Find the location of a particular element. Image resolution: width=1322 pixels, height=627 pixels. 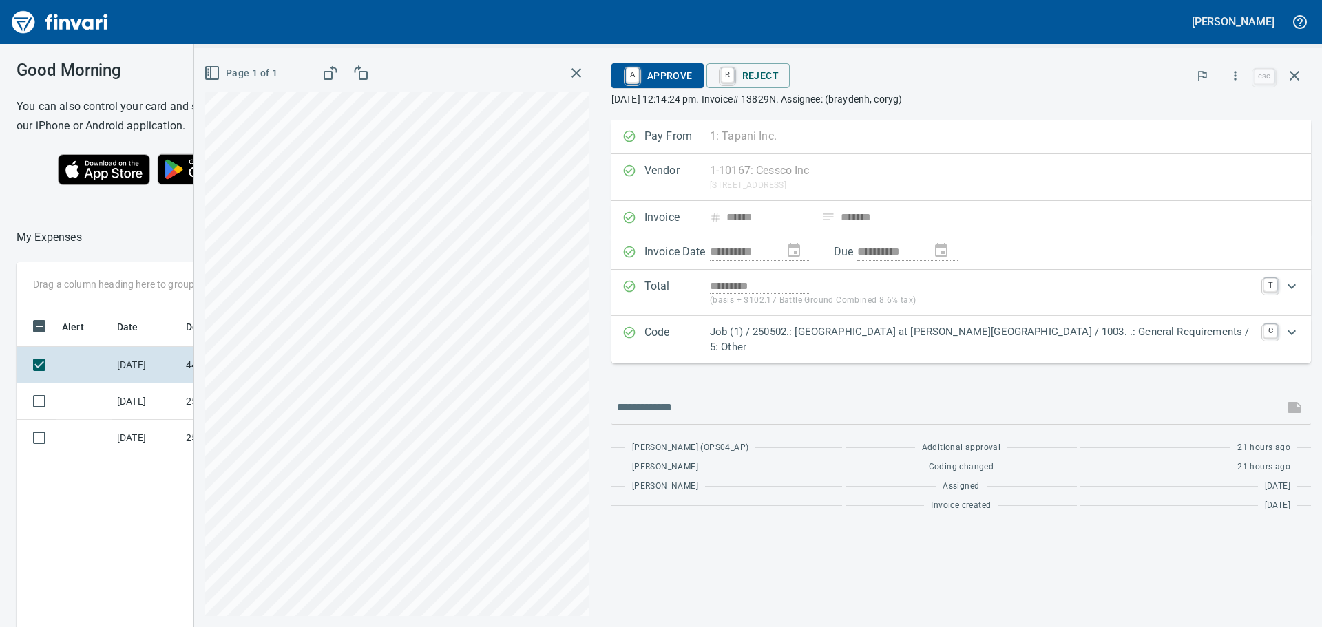

td: 4455.65 is located at coordinates (242, 365).